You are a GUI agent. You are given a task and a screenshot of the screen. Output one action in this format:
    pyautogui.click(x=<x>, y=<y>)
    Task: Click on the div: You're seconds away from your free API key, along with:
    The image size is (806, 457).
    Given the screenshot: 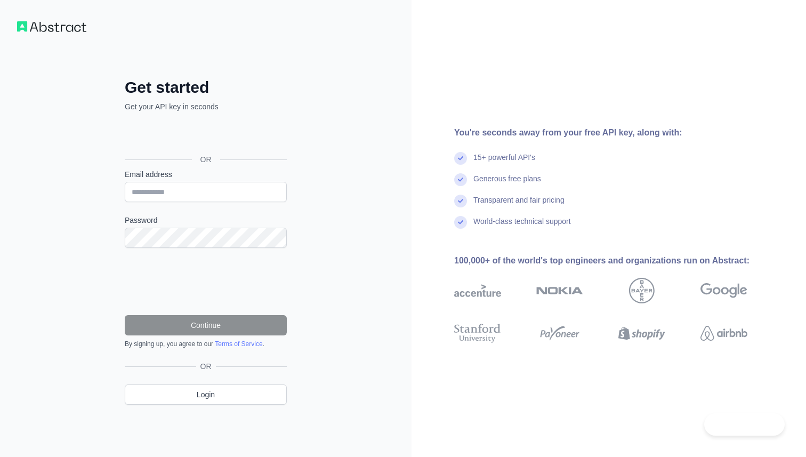 What is the action you would take?
    pyautogui.click(x=618, y=133)
    